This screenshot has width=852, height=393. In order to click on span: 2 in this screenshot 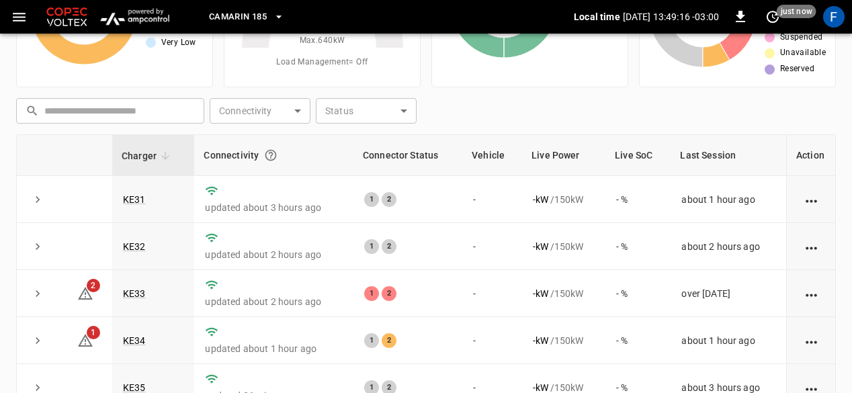, I will do `click(93, 285)`.